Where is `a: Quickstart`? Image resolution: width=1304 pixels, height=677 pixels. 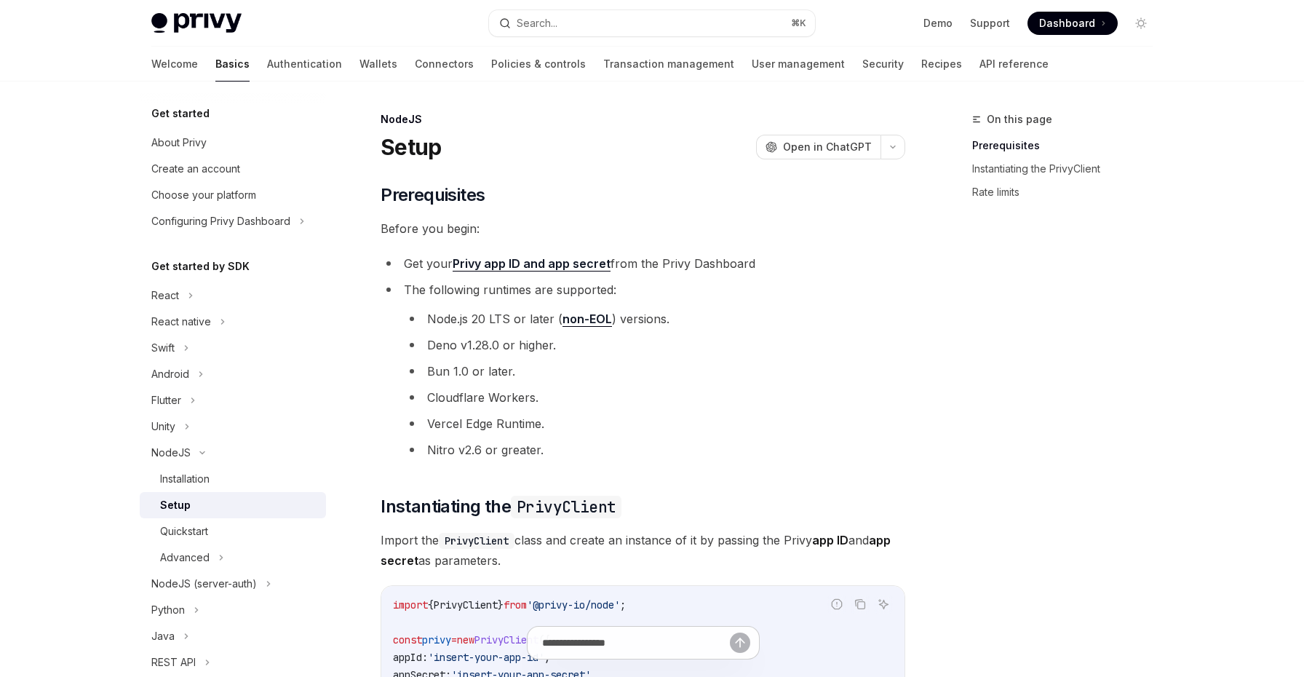
a: Quickstart is located at coordinates (233, 531).